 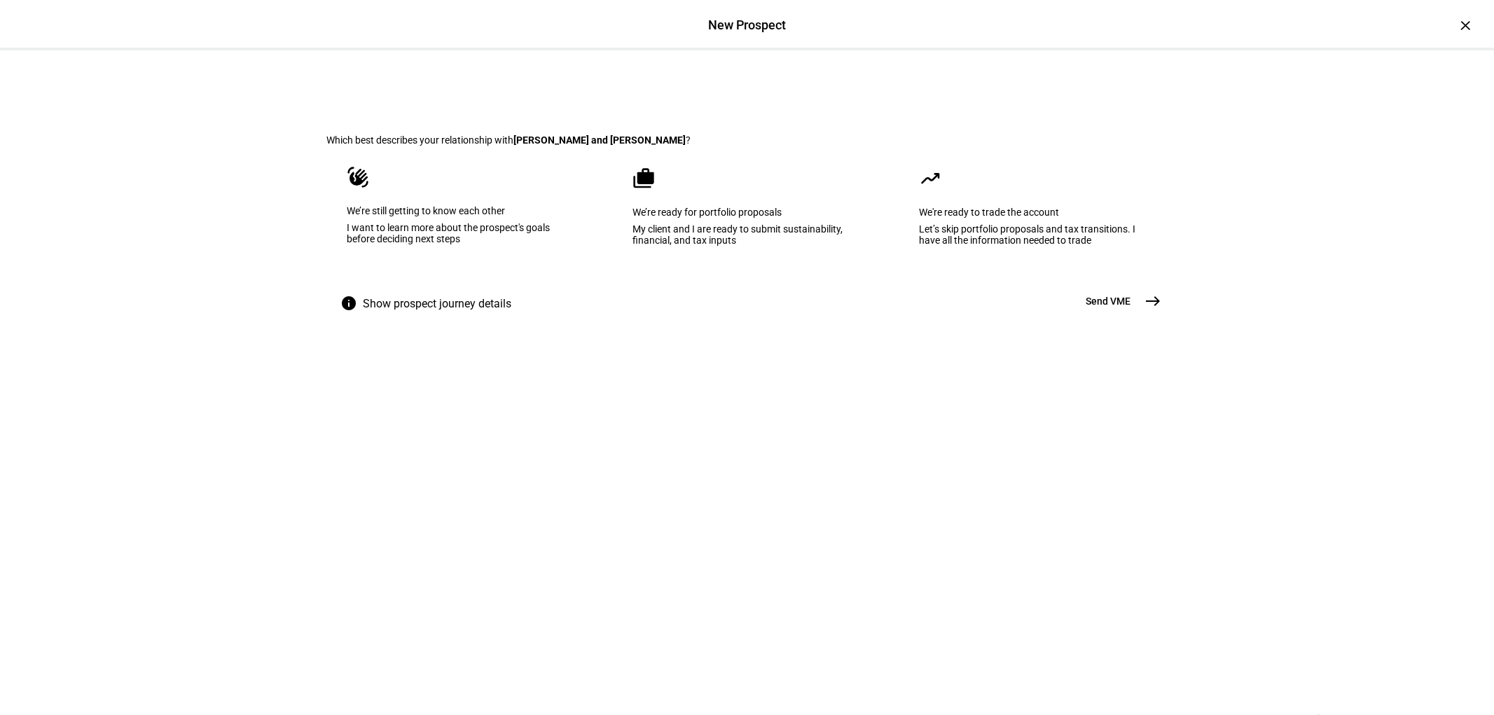 What do you see at coordinates (350, 303) in the screenshot?
I see `mat-icon: info` at bounding box center [350, 303].